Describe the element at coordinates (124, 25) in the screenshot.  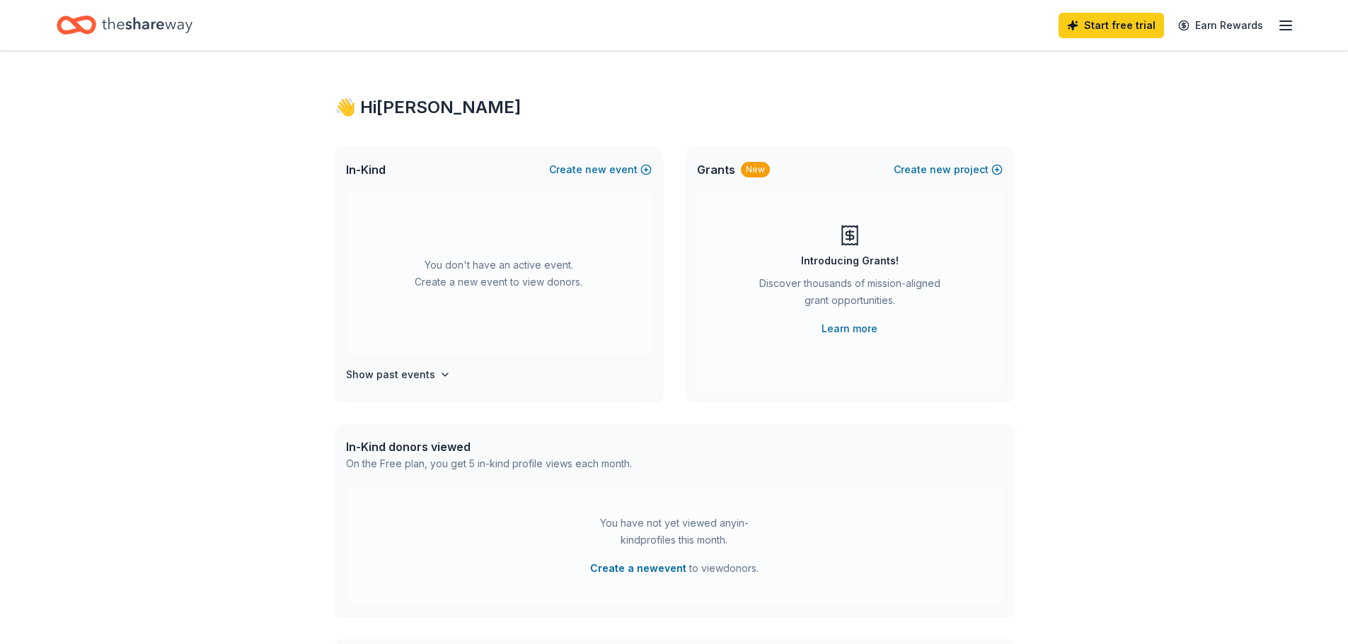
I see `a: Home` at that location.